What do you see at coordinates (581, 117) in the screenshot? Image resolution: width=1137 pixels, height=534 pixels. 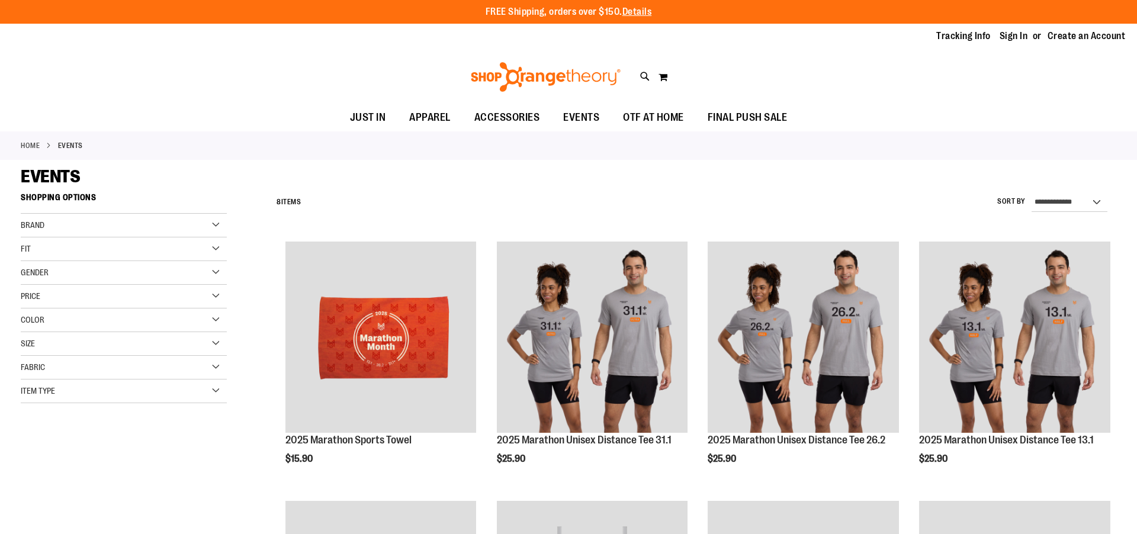 I see `a: EVENTS` at bounding box center [581, 117].